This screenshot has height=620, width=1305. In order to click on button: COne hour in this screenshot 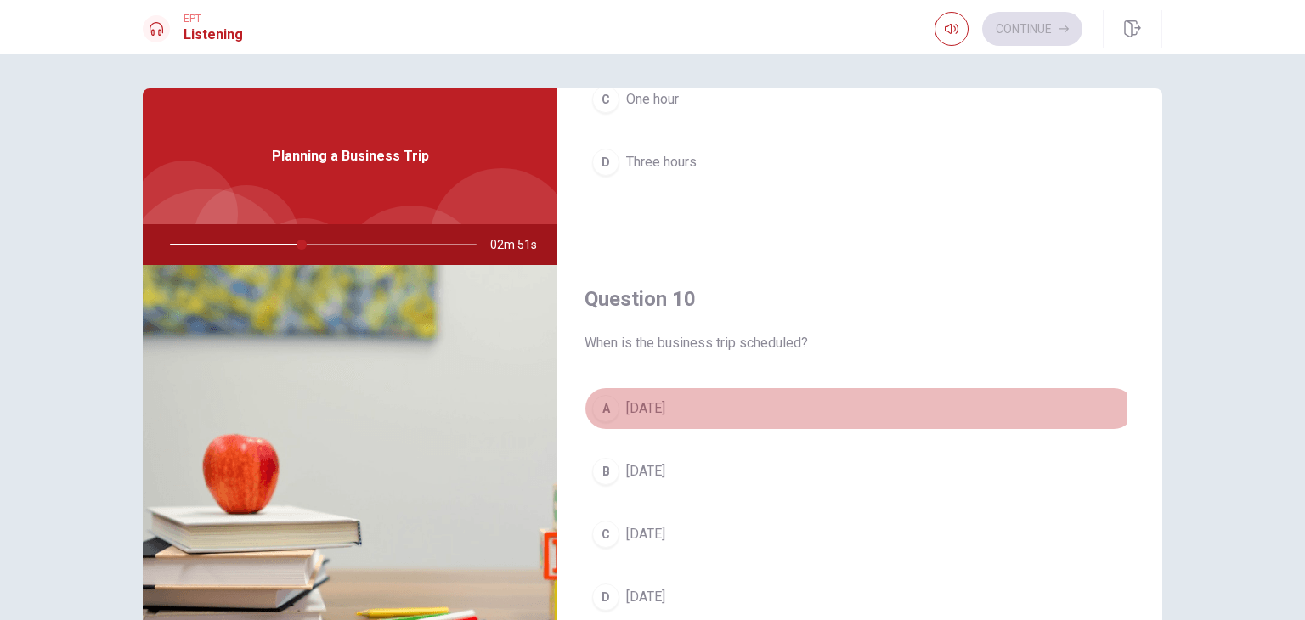, I will do `click(860, 99)`.